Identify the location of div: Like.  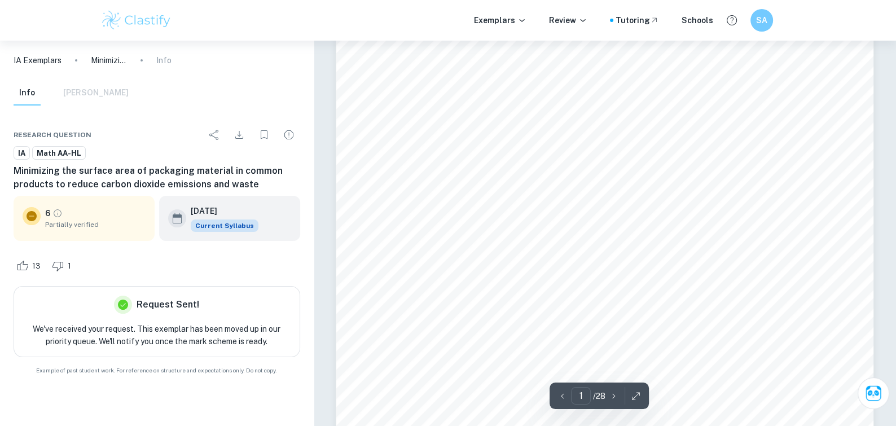
(30, 266).